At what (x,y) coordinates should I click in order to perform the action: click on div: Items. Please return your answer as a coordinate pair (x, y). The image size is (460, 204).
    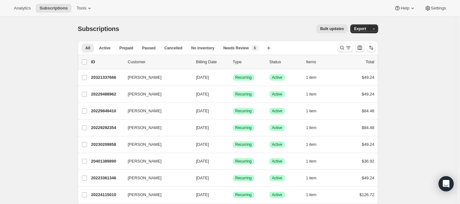
    Looking at the image, I should click on (322, 62).